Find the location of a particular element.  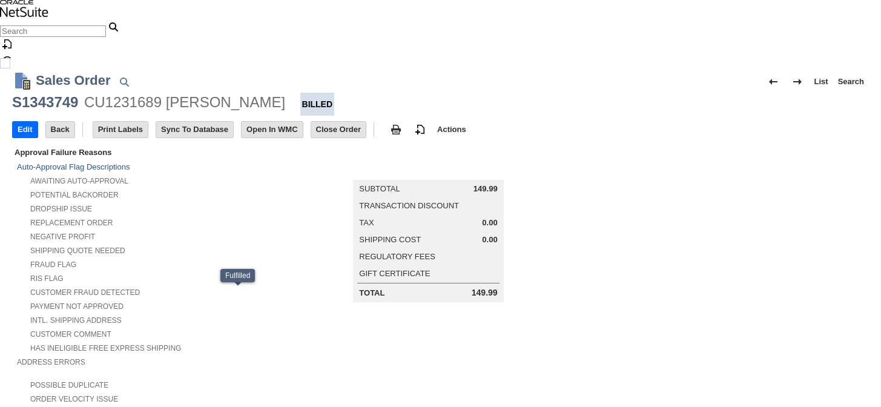

a: Auto-Approval Flag Descriptions is located at coordinates (73, 167).